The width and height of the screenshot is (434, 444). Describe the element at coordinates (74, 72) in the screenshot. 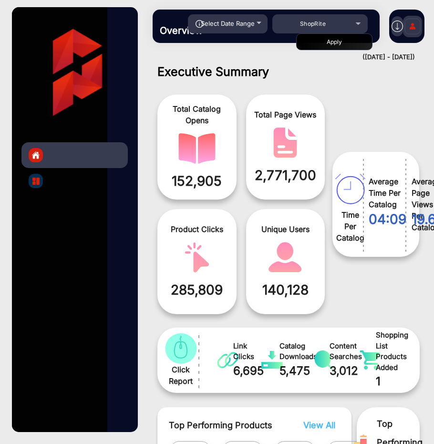

I see `img: vmg-logo` at that location.